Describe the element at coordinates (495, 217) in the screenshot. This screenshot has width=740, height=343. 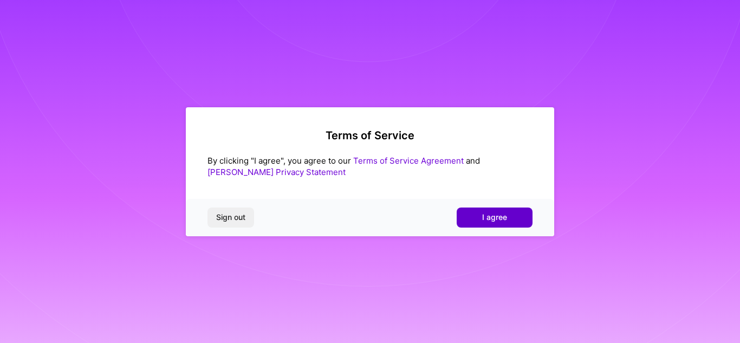
I see `span: I agree` at that location.